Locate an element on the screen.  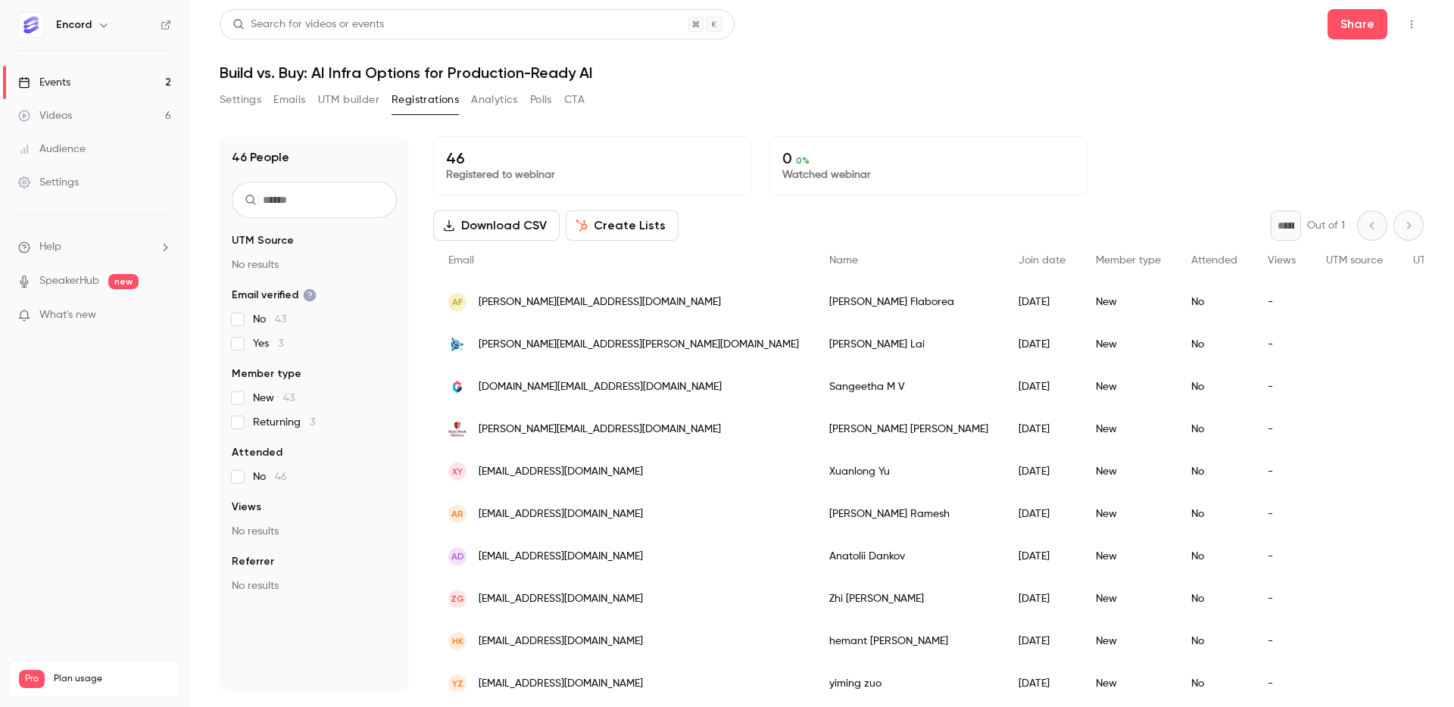
button: Analytics is located at coordinates (495, 100).